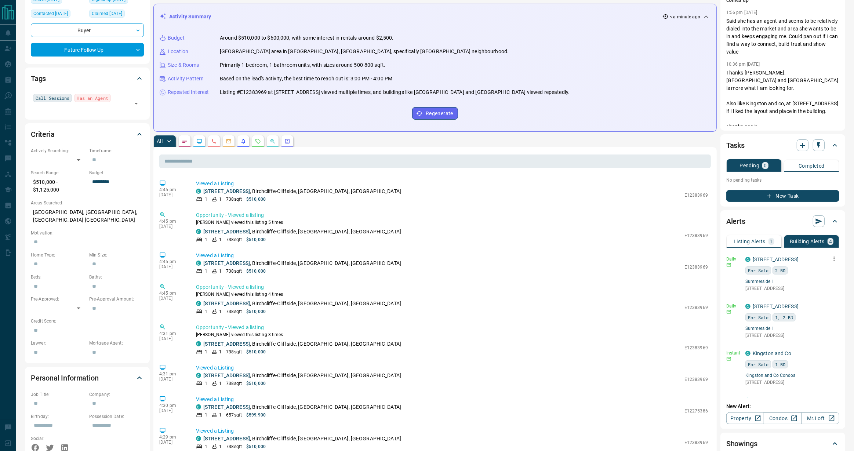 Image resolution: width=854 pixels, height=451 pixels. I want to click on p: Timeframe:, so click(116, 151).